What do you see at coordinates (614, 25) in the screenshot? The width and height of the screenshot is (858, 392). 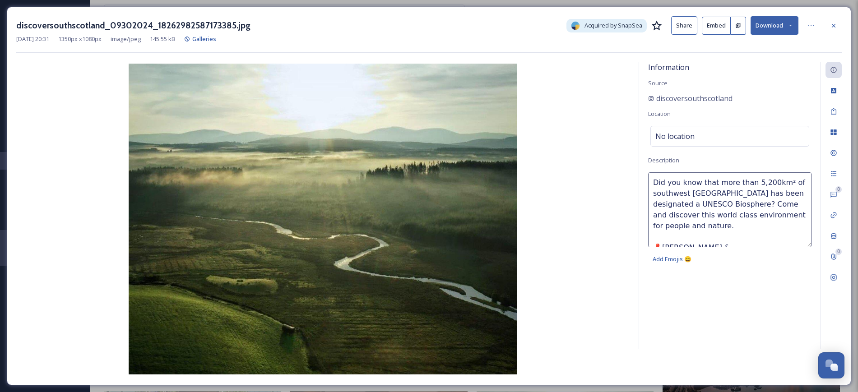 I see `span: Acquired by SnapSea` at bounding box center [614, 25].